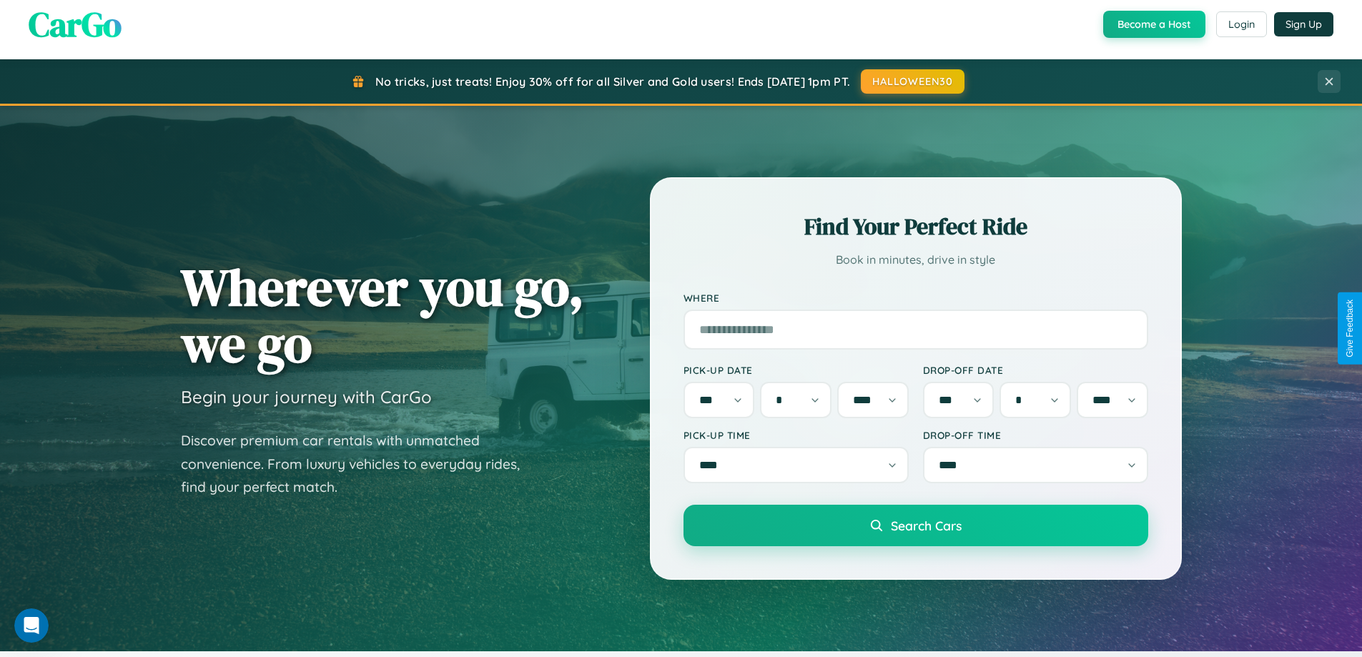 The height and width of the screenshot is (657, 1362). I want to click on label: Drop-off Date, so click(1035, 370).